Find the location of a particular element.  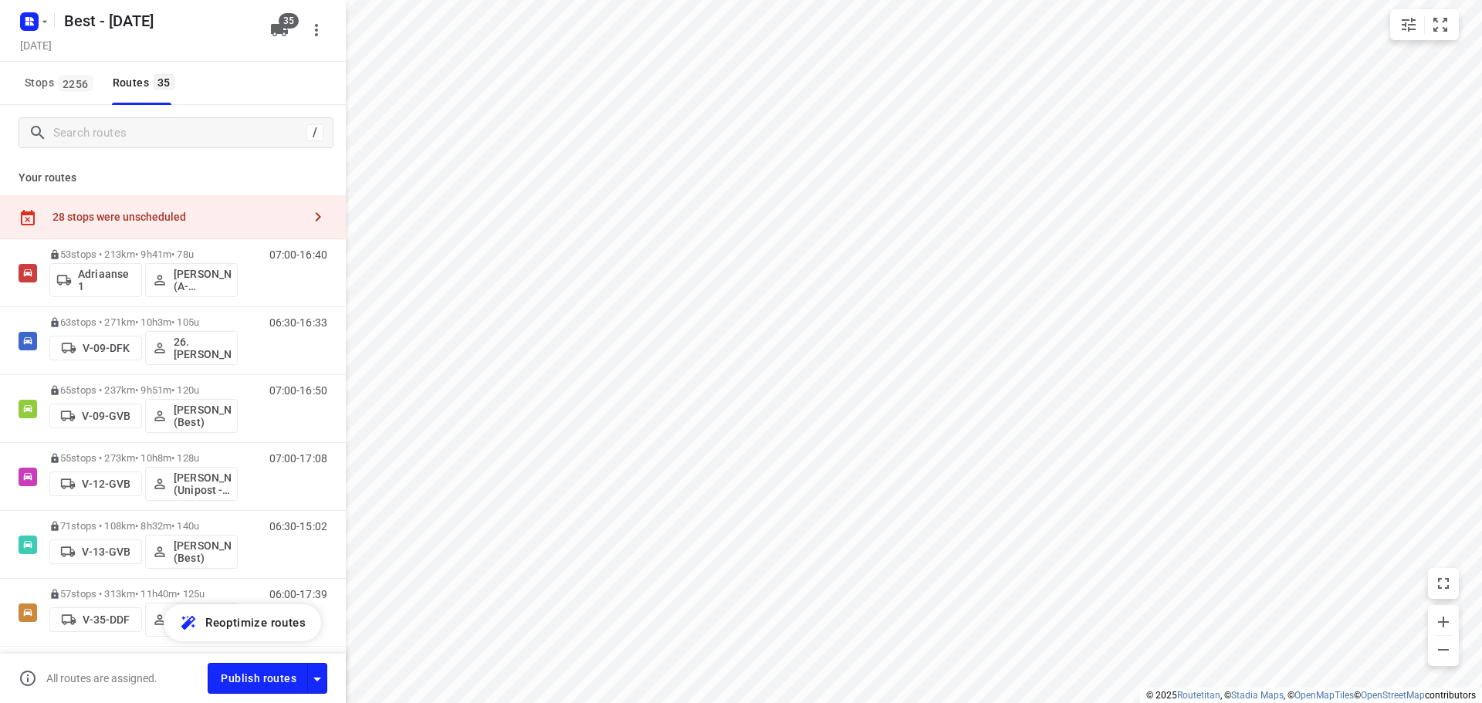

button: Fit zoom is located at coordinates (1440, 25).